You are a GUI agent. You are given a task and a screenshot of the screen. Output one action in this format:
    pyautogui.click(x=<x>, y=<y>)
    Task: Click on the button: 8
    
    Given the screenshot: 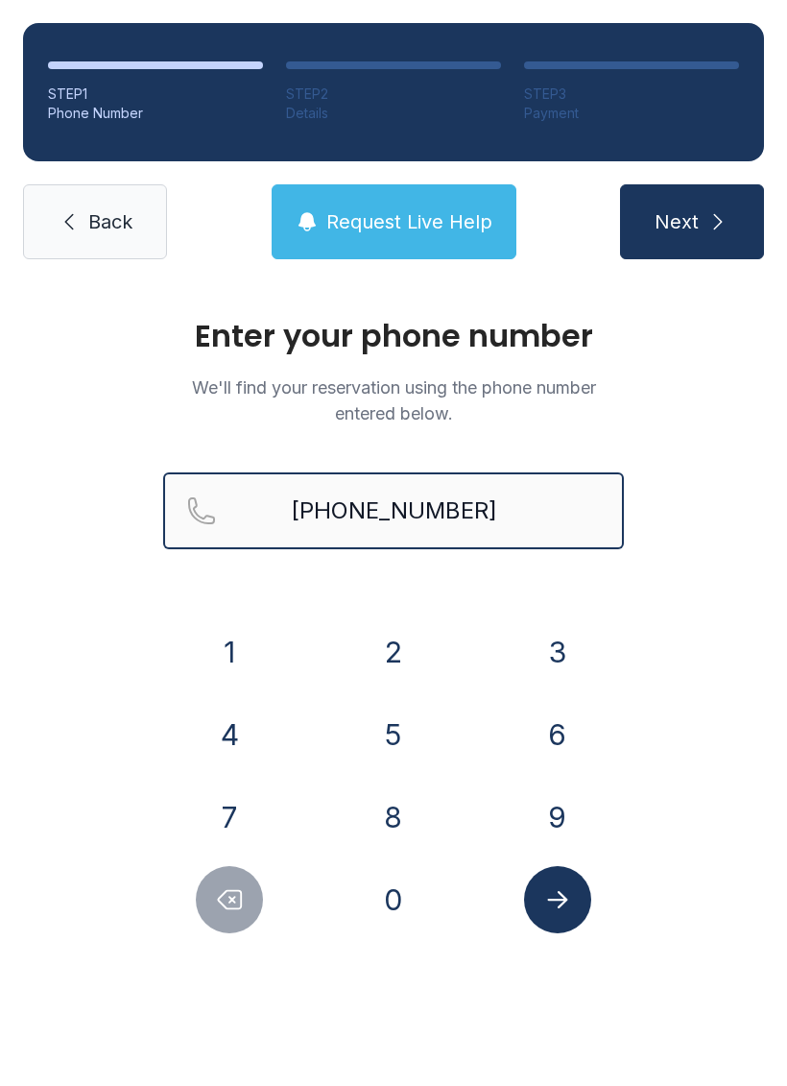 What is the action you would take?
    pyautogui.click(x=394, y=817)
    